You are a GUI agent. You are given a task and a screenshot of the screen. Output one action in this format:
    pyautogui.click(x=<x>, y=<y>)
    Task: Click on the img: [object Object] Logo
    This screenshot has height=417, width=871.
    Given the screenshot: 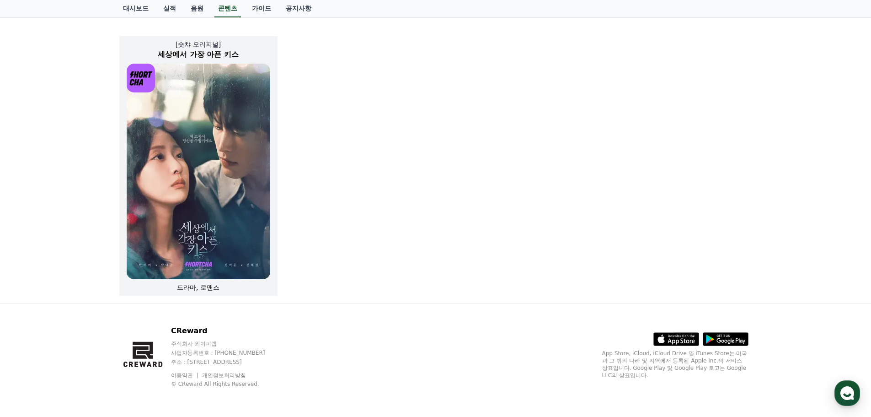 What is the action you would take?
    pyautogui.click(x=141, y=78)
    